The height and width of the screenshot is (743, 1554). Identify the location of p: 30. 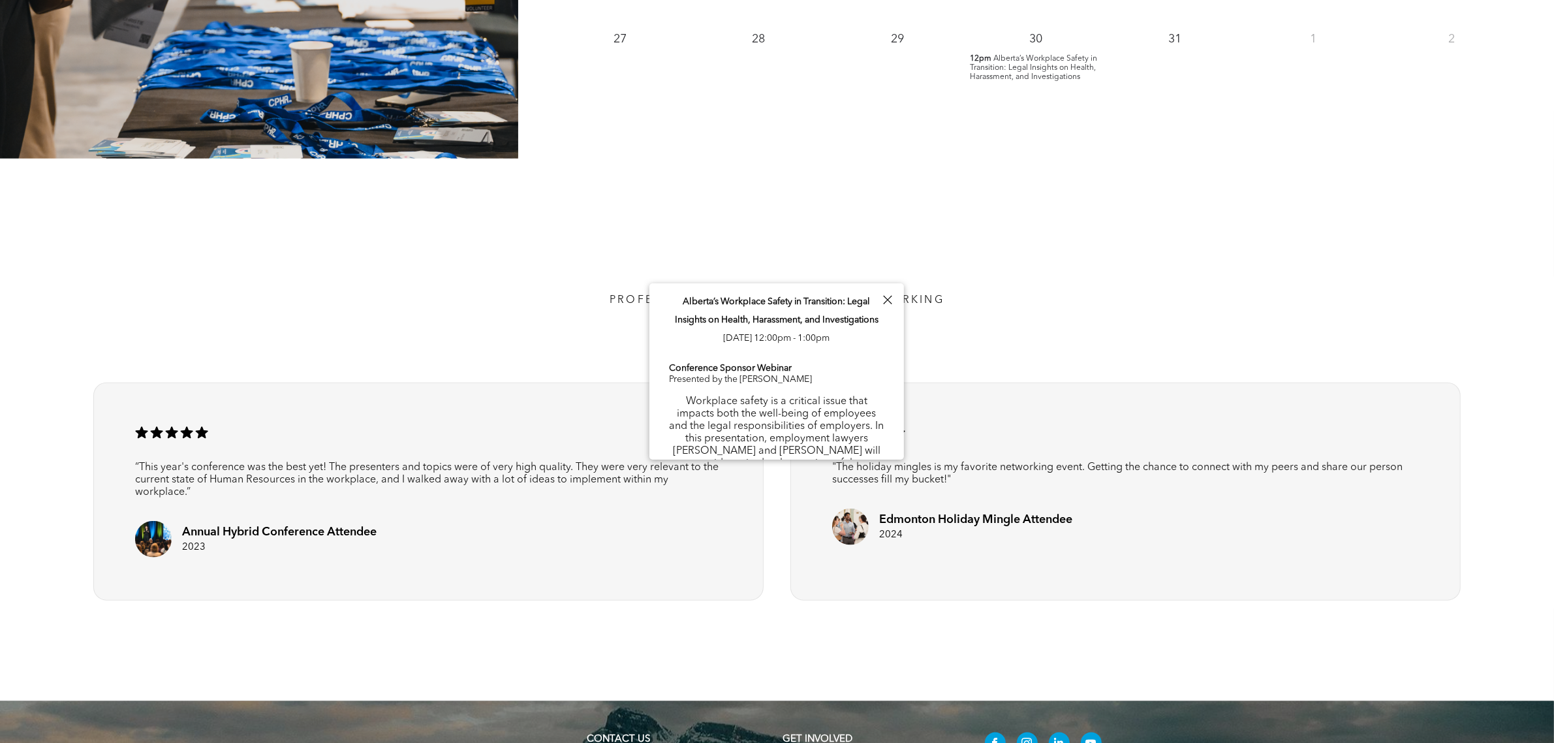
(1036, 39).